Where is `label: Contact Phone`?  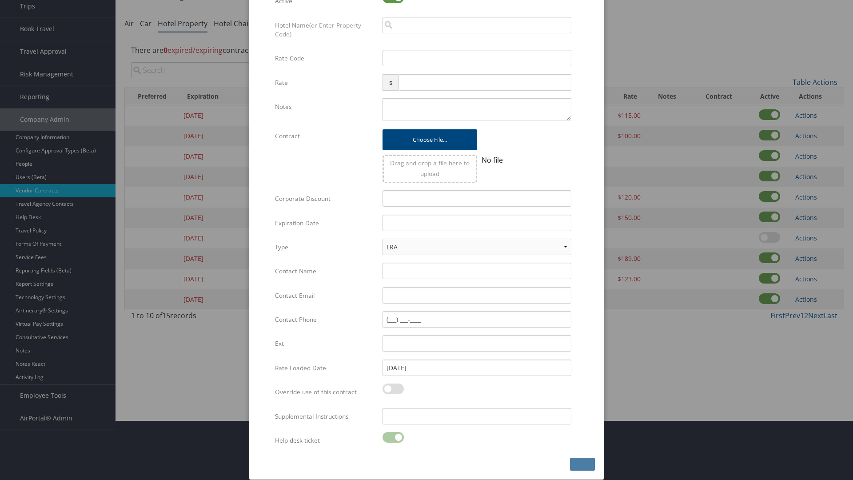
label: Contact Phone is located at coordinates (325, 319).